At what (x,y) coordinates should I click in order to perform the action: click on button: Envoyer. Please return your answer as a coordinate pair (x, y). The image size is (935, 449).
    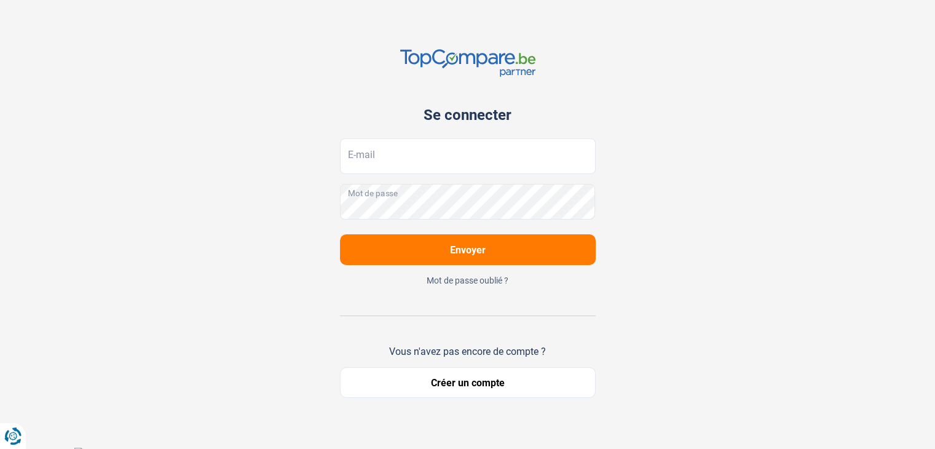
    Looking at the image, I should click on (468, 250).